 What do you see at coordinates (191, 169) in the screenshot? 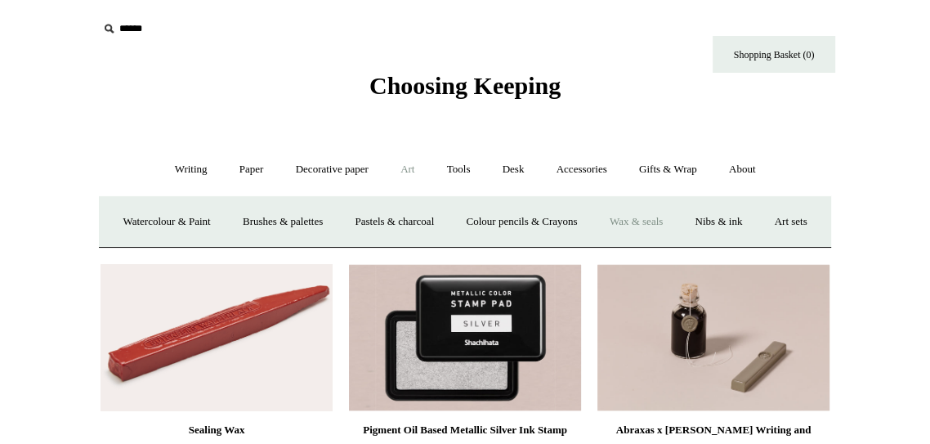
I see `a: Writing` at bounding box center [191, 169].